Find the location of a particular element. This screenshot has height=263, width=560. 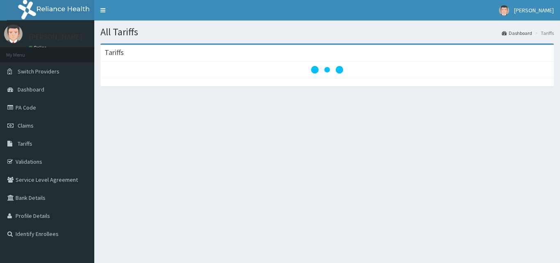

span: Dashboard is located at coordinates (31, 89).